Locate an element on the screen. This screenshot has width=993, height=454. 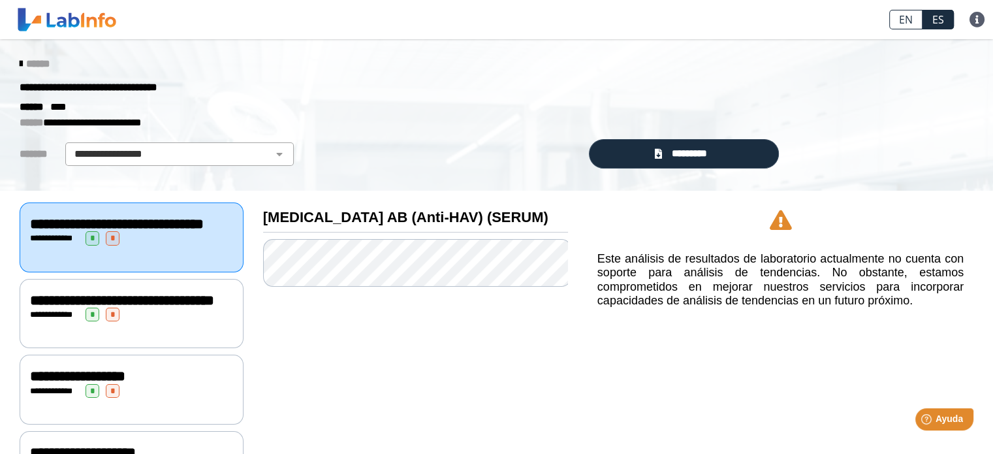
h5: Este análisis de resultados de laboratorio actualmente no cuenta con soporte para análisis de ten... is located at coordinates (780, 280).